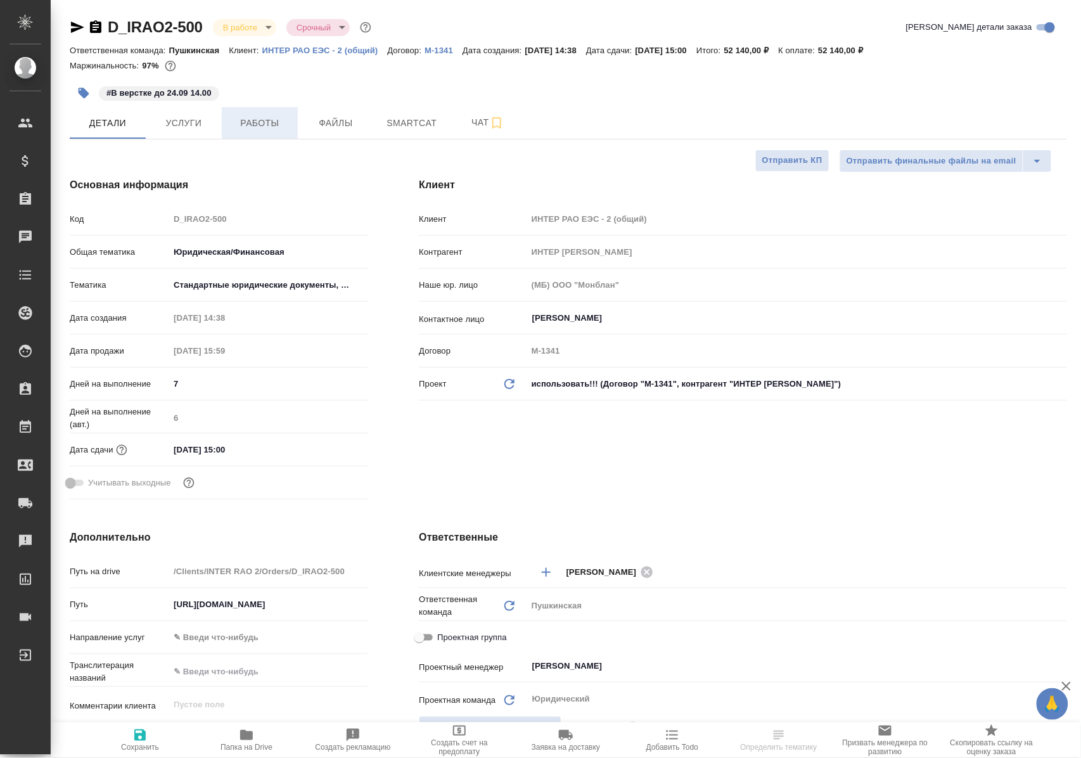 The height and width of the screenshot is (758, 1081). What do you see at coordinates (490, 727) in the screenshot?
I see `button: Распределить на ПМ-команду` at bounding box center [490, 727].